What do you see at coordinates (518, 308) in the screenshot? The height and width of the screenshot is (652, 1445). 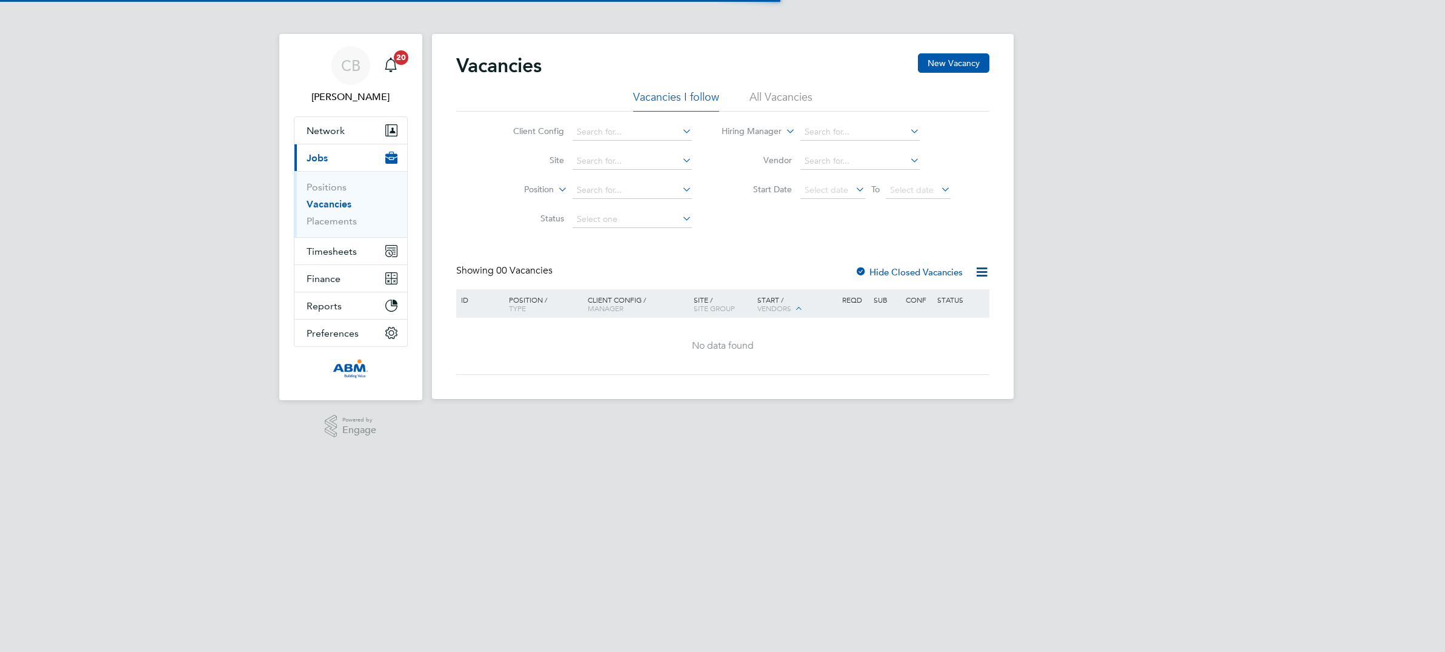 I see `span: Type` at bounding box center [518, 308].